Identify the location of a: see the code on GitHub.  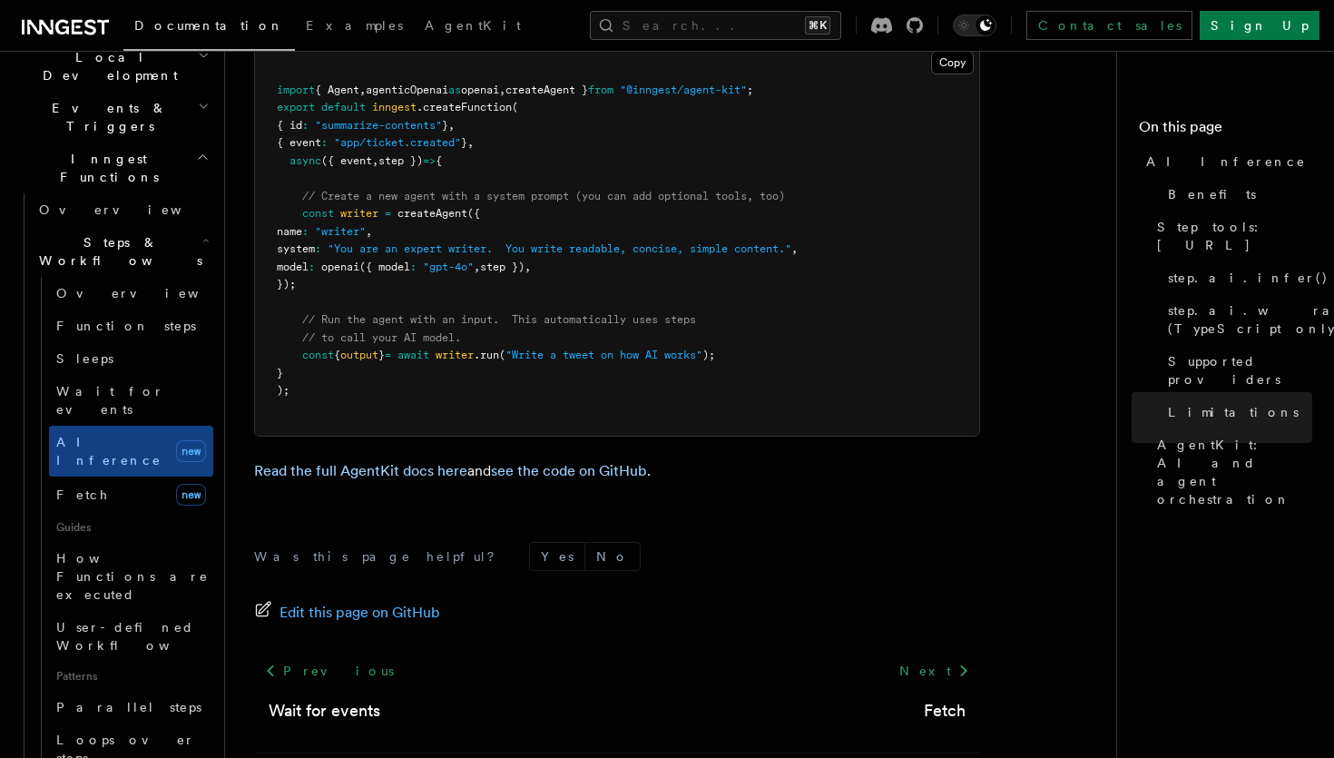
(569, 470).